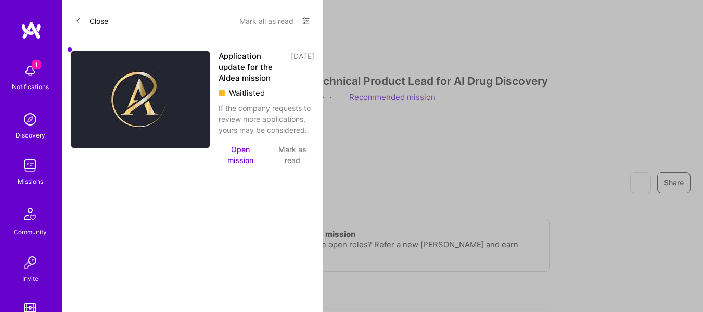  I want to click on button: Open mission, so click(240, 154).